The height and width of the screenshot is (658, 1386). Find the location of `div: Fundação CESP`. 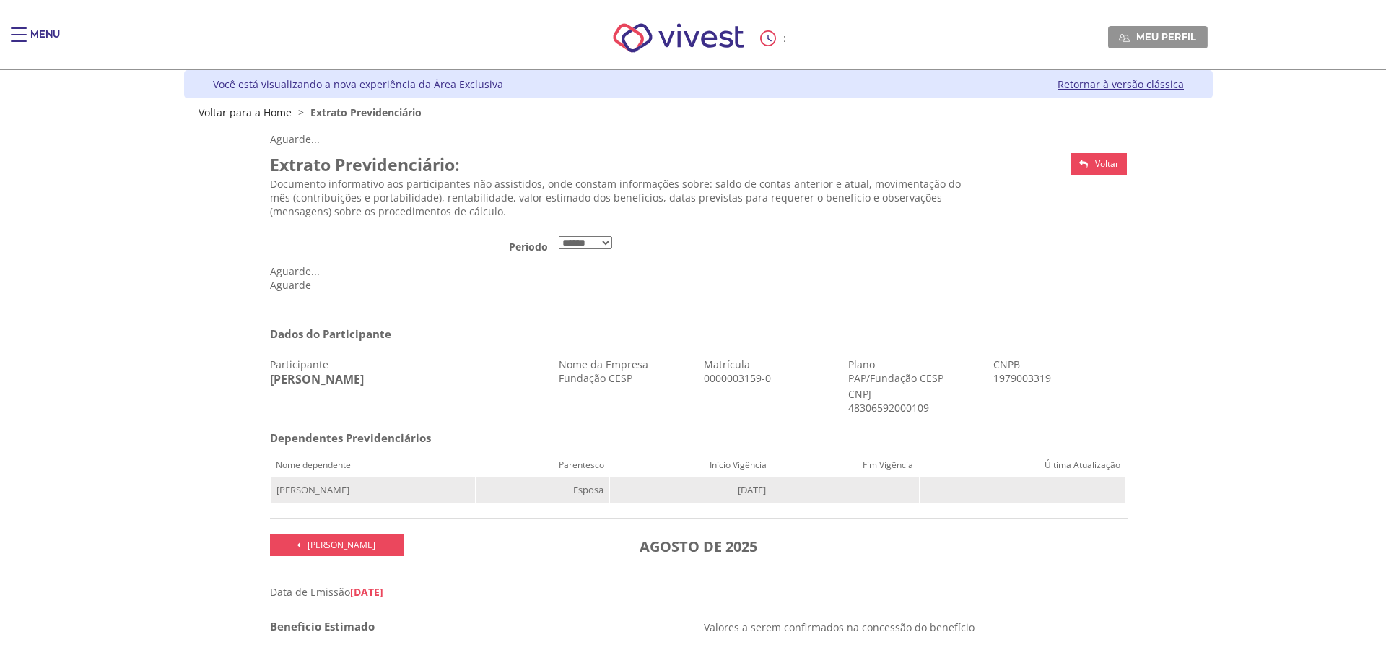

div: Fundação CESP is located at coordinates (626, 378).